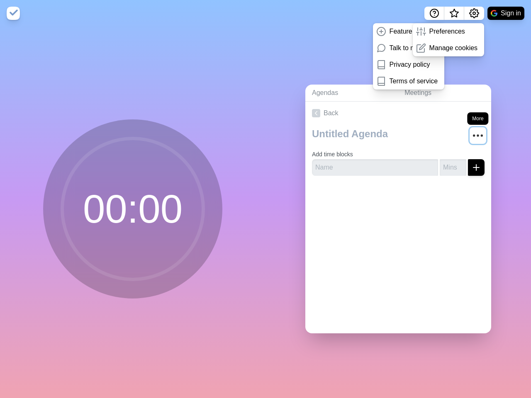 The width and height of the screenshot is (531, 398). What do you see at coordinates (351, 93) in the screenshot?
I see `a: Agendas` at bounding box center [351, 93].